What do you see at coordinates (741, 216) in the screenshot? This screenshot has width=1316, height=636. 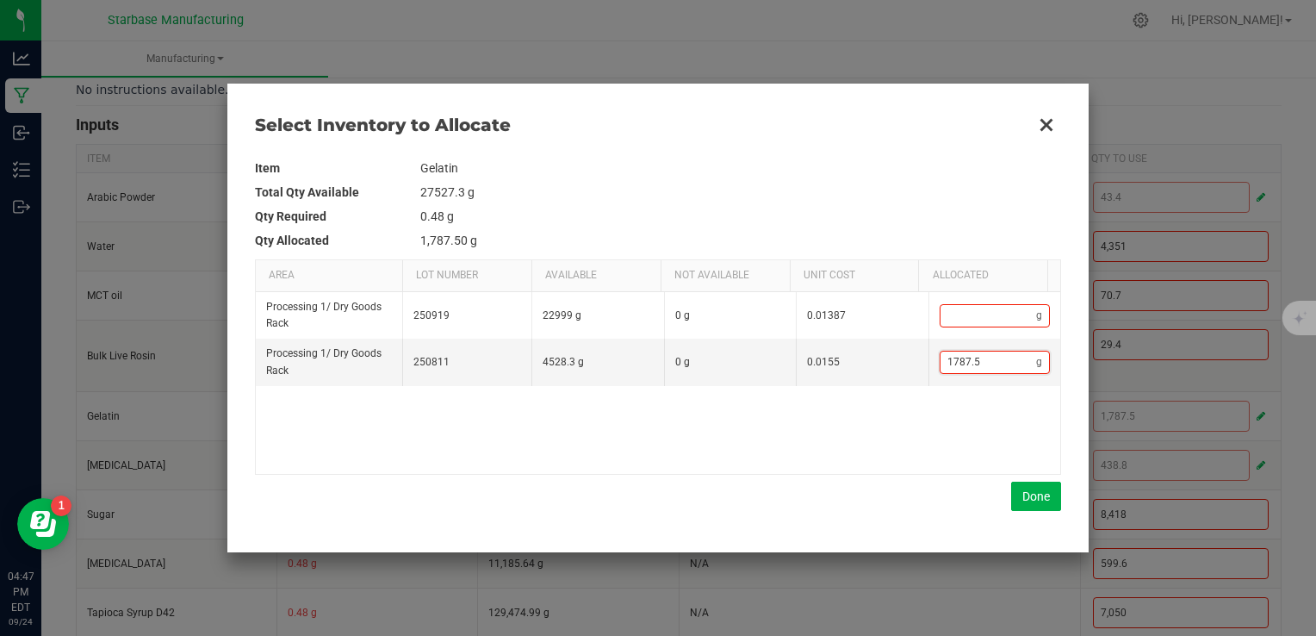 I see `td: 0.48 g` at bounding box center [741, 216].